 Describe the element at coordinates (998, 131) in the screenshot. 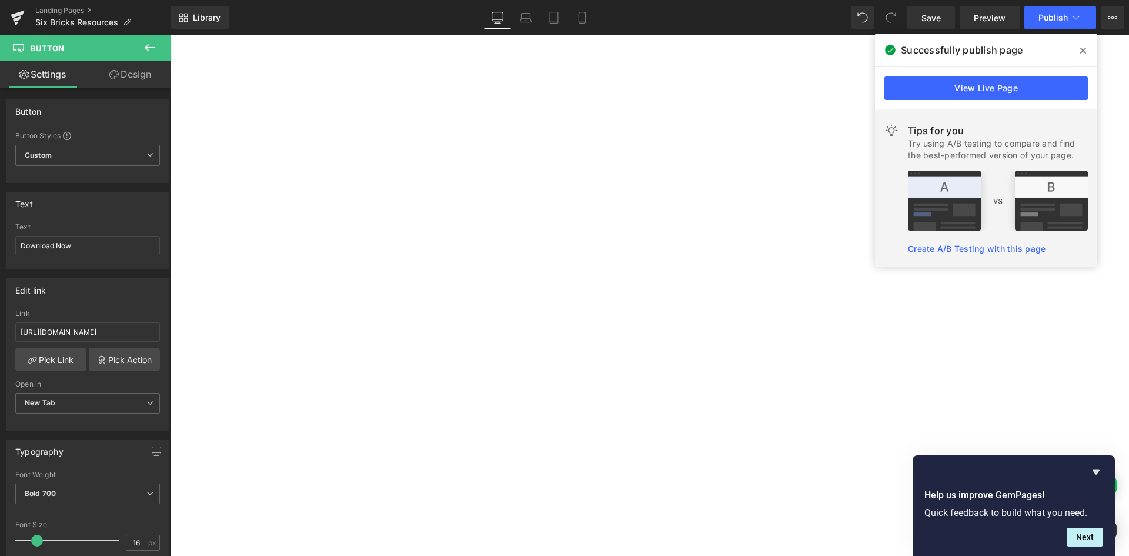

I see `div: Tips for you` at that location.